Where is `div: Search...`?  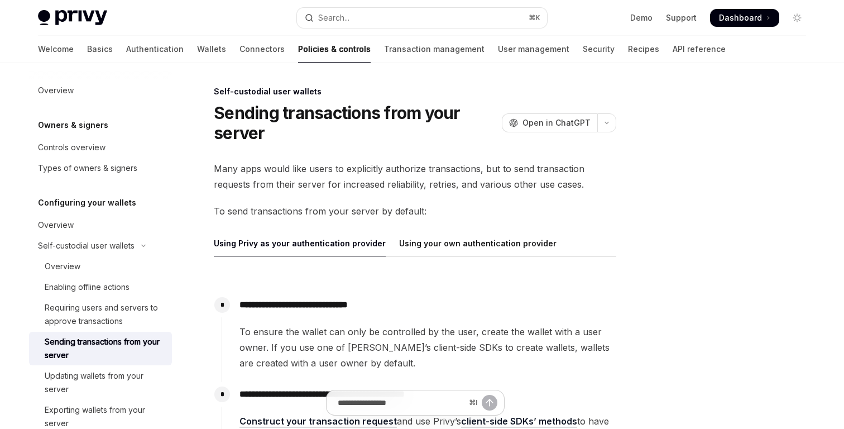 div: Search... is located at coordinates (334, 18).